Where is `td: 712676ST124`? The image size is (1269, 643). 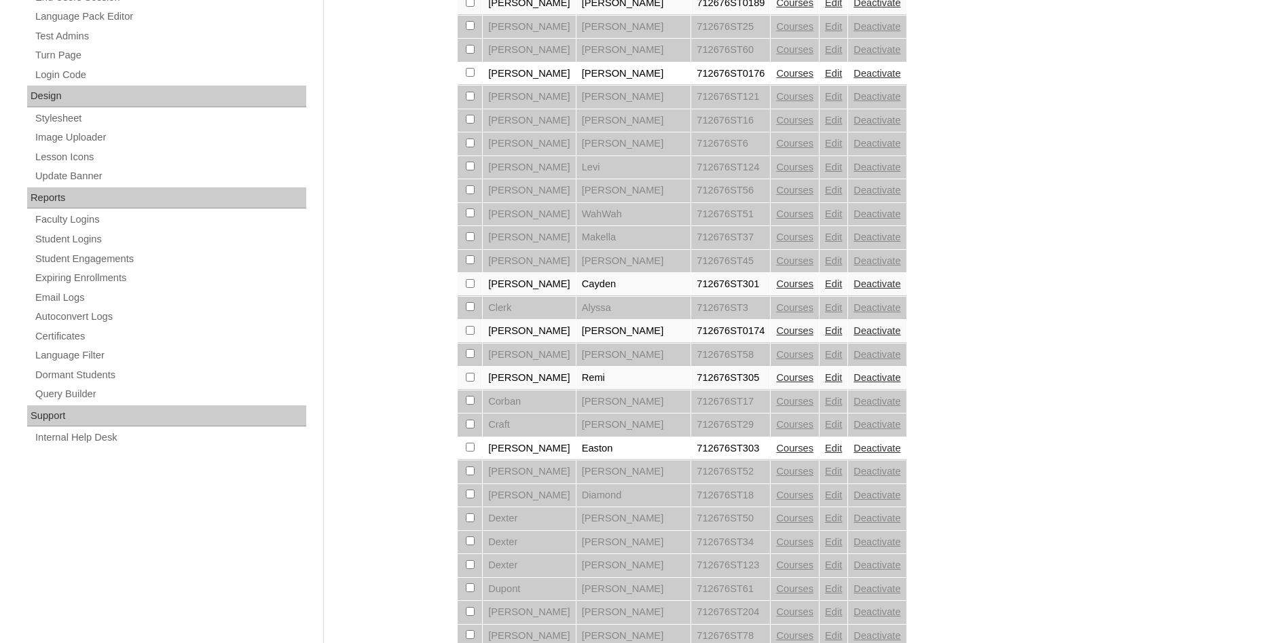
td: 712676ST124 is located at coordinates (731, 168).